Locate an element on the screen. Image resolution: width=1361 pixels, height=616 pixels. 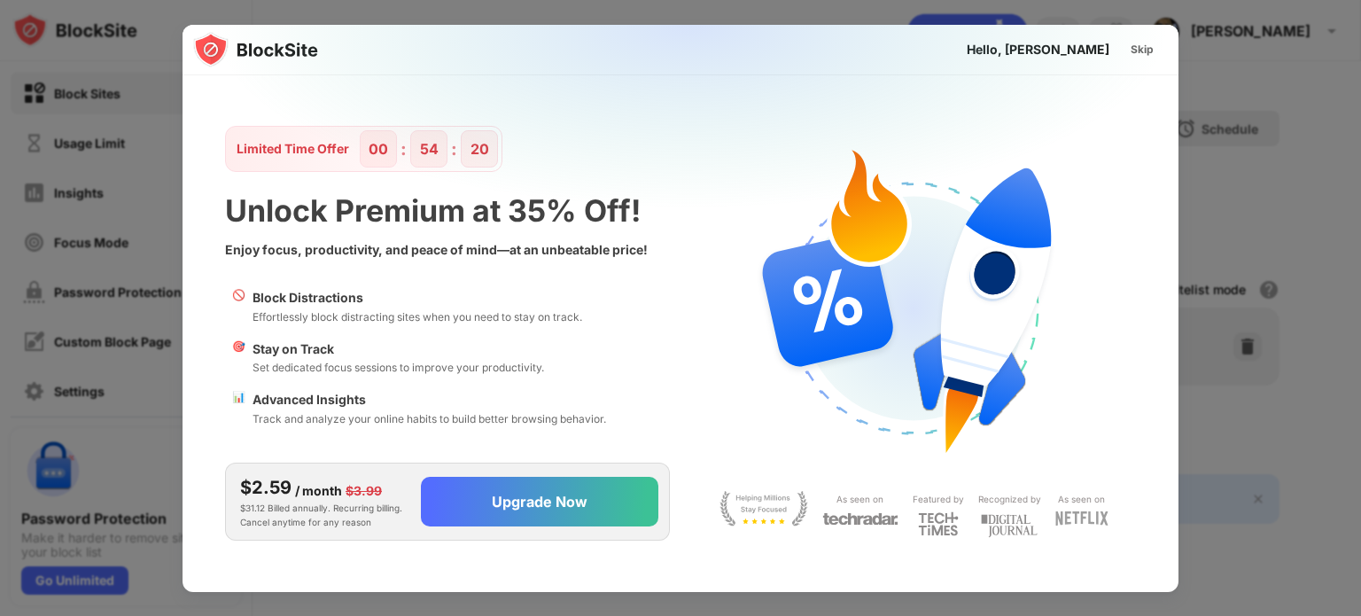
img: light-digital-journal.svg is located at coordinates (1010, 526).